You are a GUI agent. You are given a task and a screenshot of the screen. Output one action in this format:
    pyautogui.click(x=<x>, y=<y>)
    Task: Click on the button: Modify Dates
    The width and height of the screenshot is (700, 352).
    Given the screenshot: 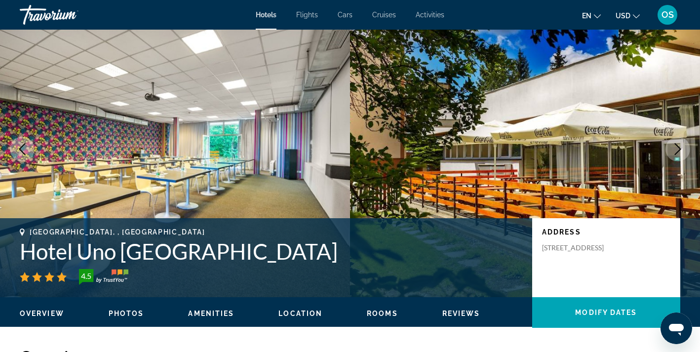 What is the action you would take?
    pyautogui.click(x=606, y=313)
    